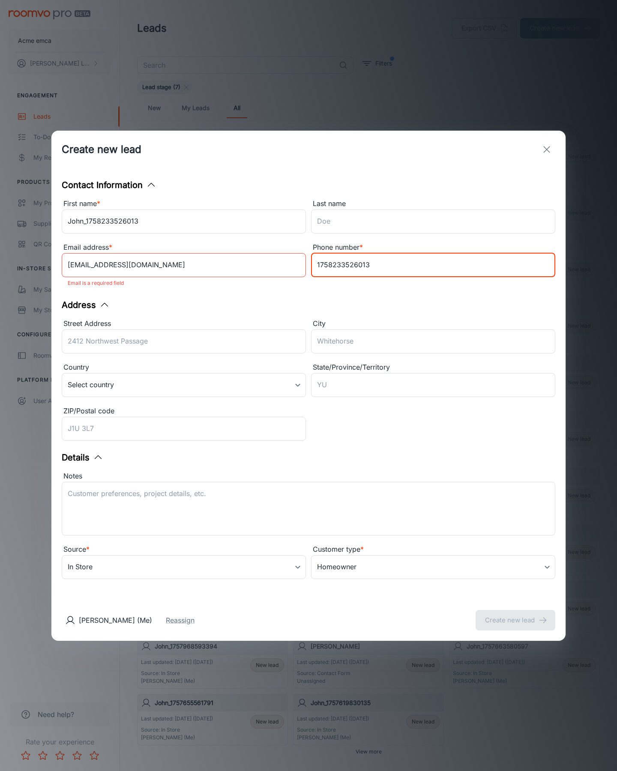 The width and height of the screenshot is (617, 771). Describe the element at coordinates (184, 385) in the screenshot. I see `div: Select country` at that location.